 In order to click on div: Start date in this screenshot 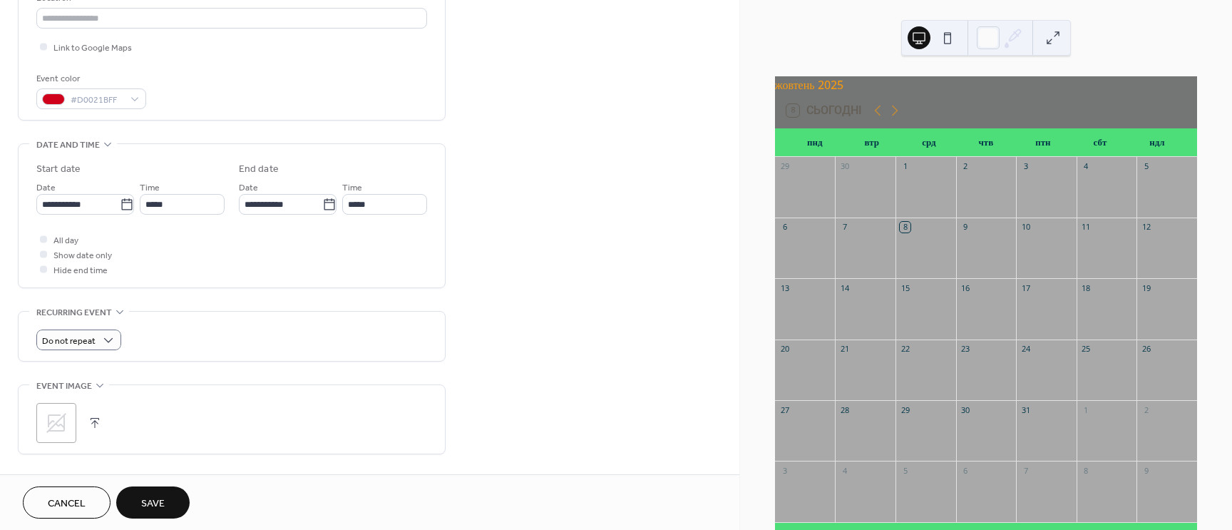, I will do `click(58, 169)`.